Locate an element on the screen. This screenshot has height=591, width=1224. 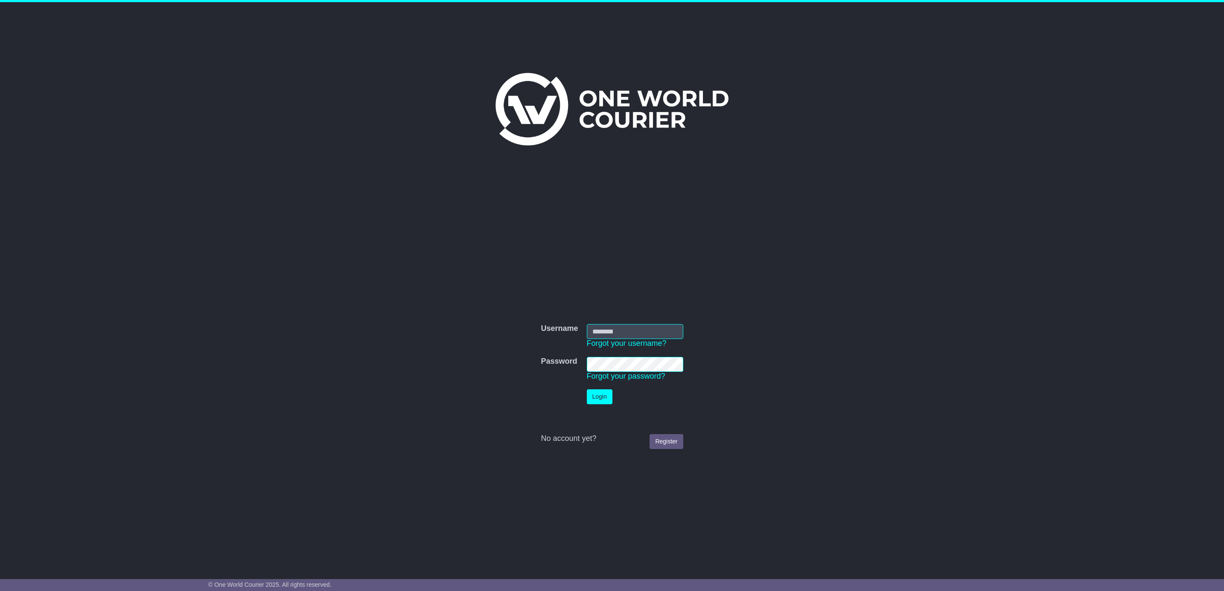
span: © One World Courier 2025. All rights reserved. is located at coordinates (270, 585).